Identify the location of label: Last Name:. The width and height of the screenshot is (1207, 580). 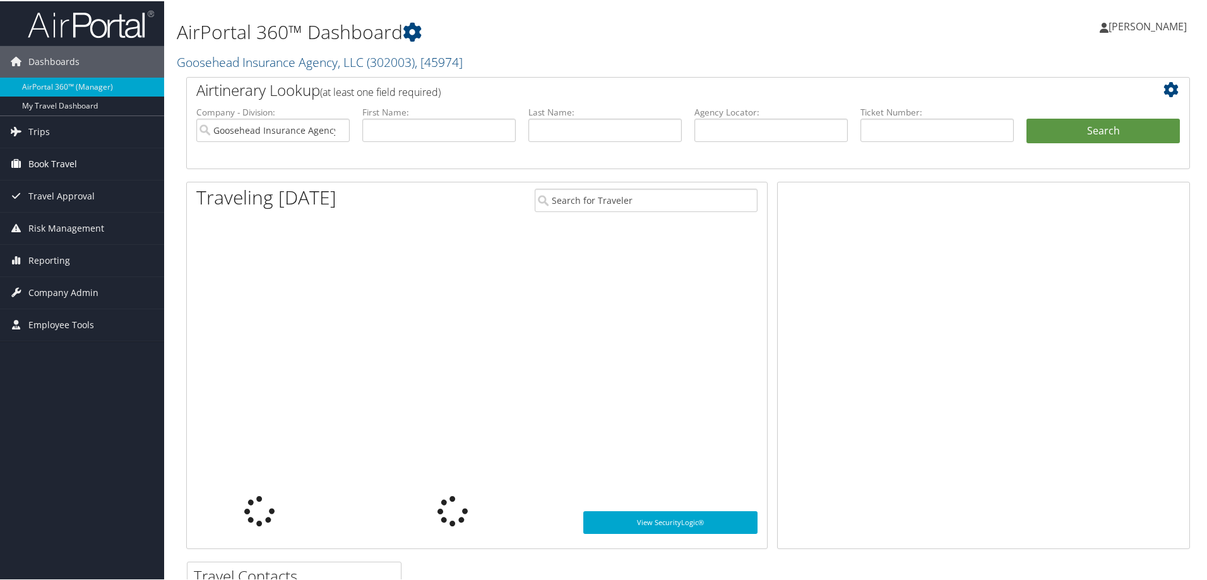
(605, 111).